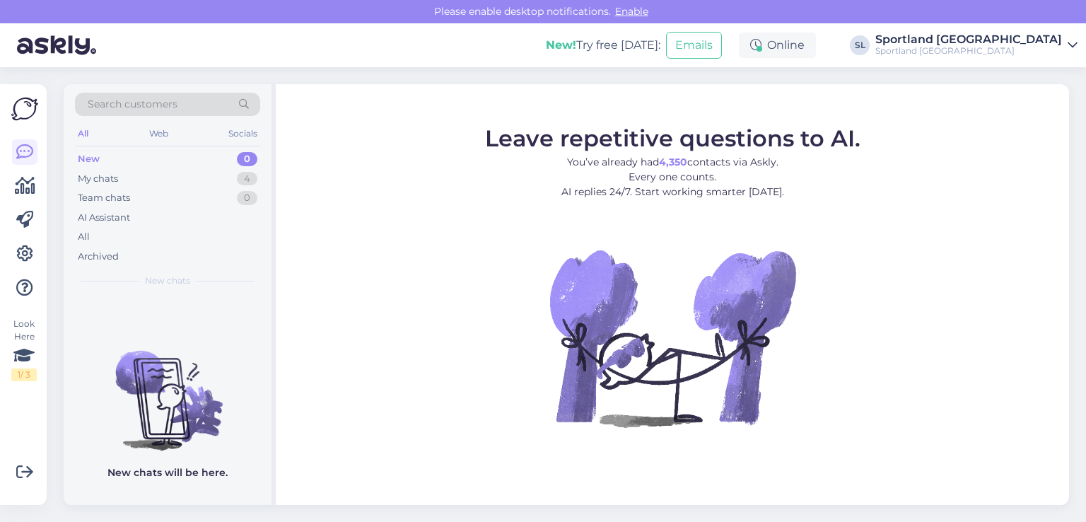 The image size is (1086, 522). What do you see at coordinates (693, 45) in the screenshot?
I see `button: Emails` at bounding box center [693, 45].